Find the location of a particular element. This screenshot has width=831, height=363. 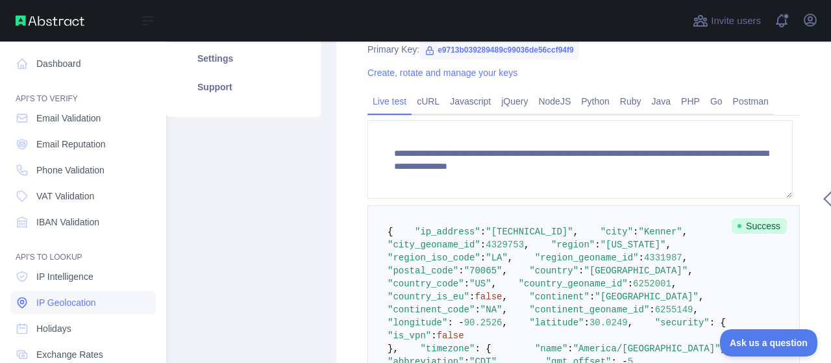

span: Invite users is located at coordinates (735, 21).